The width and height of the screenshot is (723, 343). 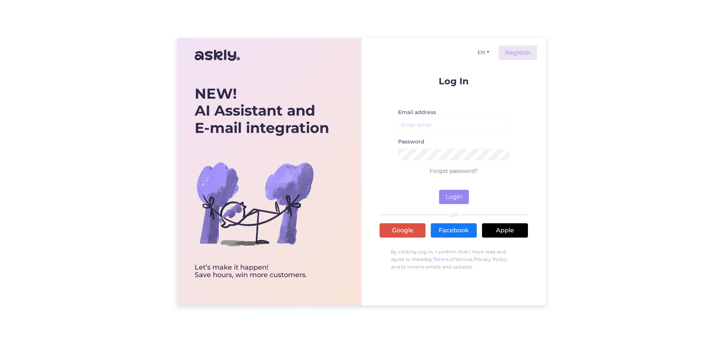 I want to click on div: Let’s make it happen! Save hours, win more customers., so click(x=262, y=272).